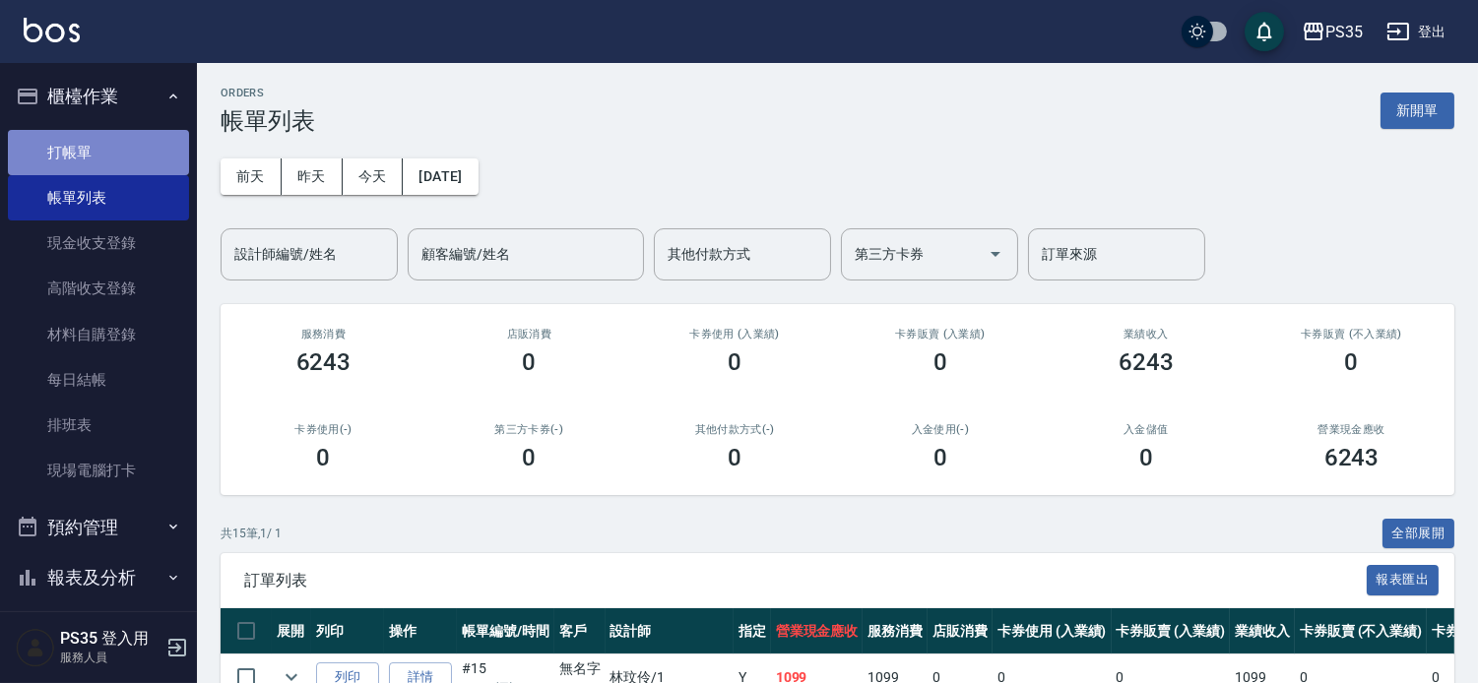  What do you see at coordinates (939, 429) in the screenshot?
I see `h2: 入金使用(-)` at bounding box center [939, 429].